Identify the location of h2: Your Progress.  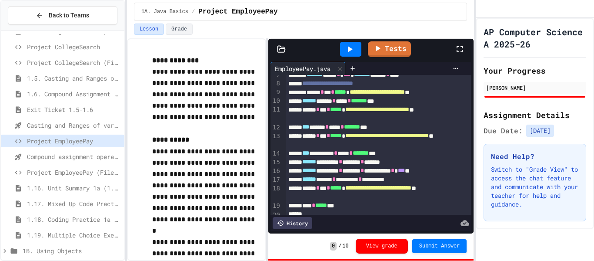
(535, 70).